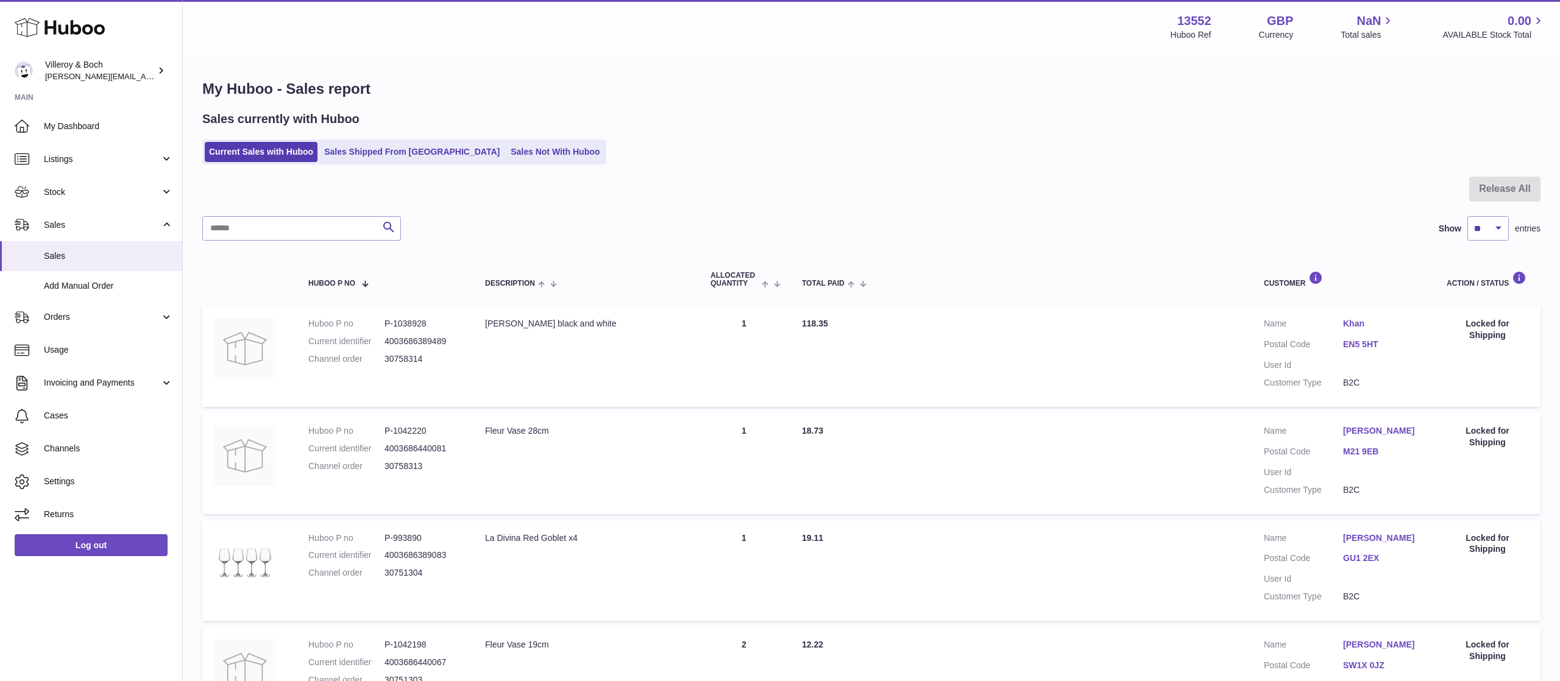 This screenshot has height=681, width=1560. Describe the element at coordinates (1494, 27) in the screenshot. I see `a: 0.00 AVAILABLE Stock Total` at that location.